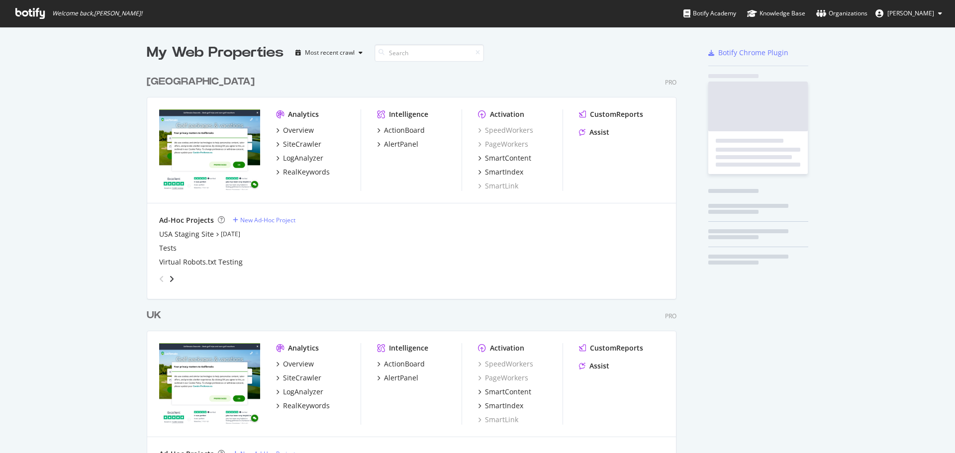  What do you see at coordinates (201, 262) in the screenshot?
I see `div: Virtual Robots.txt Testing` at bounding box center [201, 262].